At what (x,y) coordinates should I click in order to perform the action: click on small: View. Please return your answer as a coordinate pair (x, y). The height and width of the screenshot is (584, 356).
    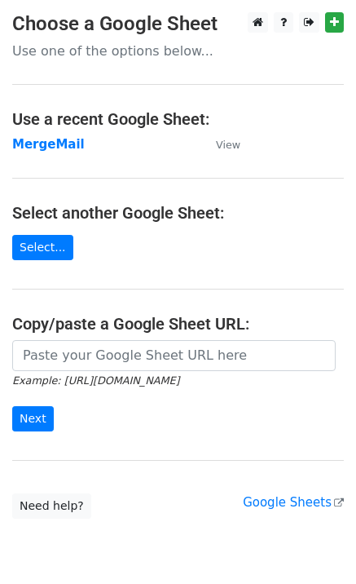
    Looking at the image, I should click on (228, 144).